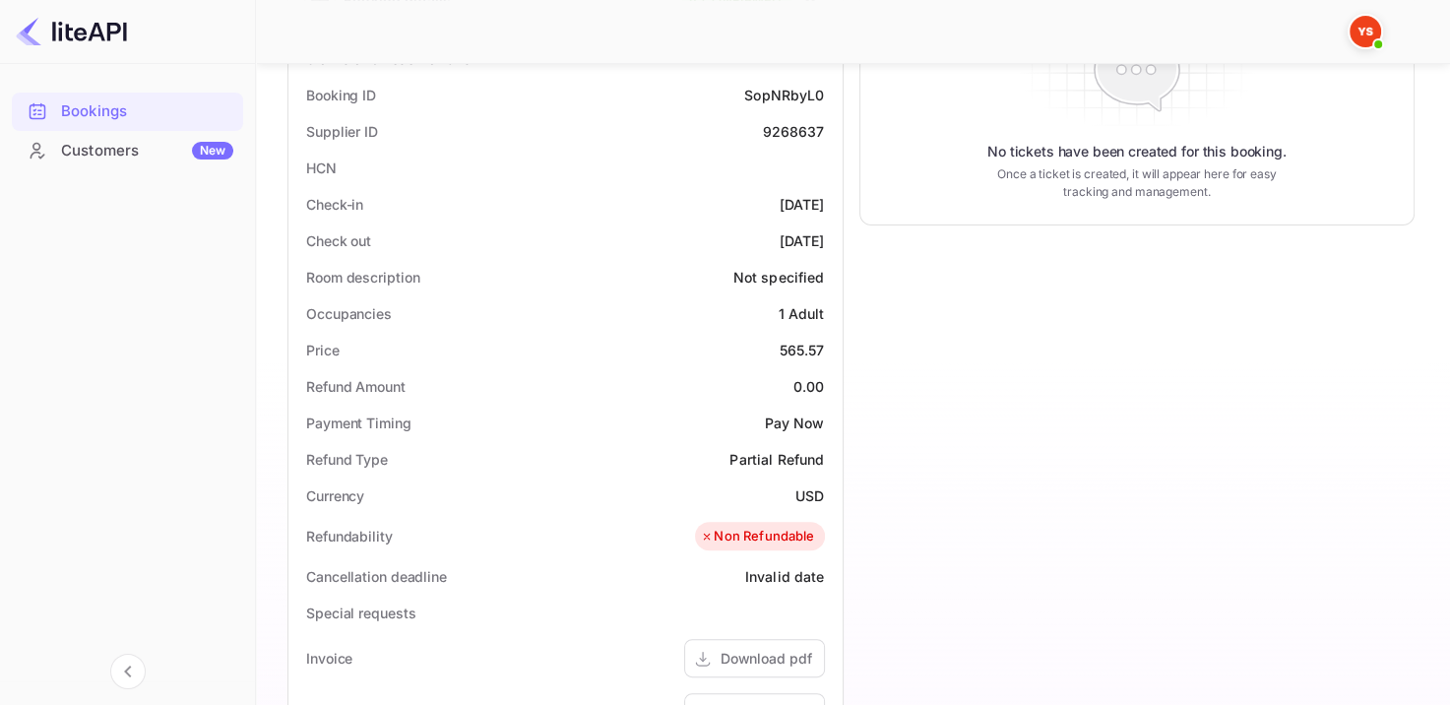 The image size is (1450, 705). Describe the element at coordinates (1137, 152) in the screenshot. I see `p: No tickets have been created for this booking.` at that location.